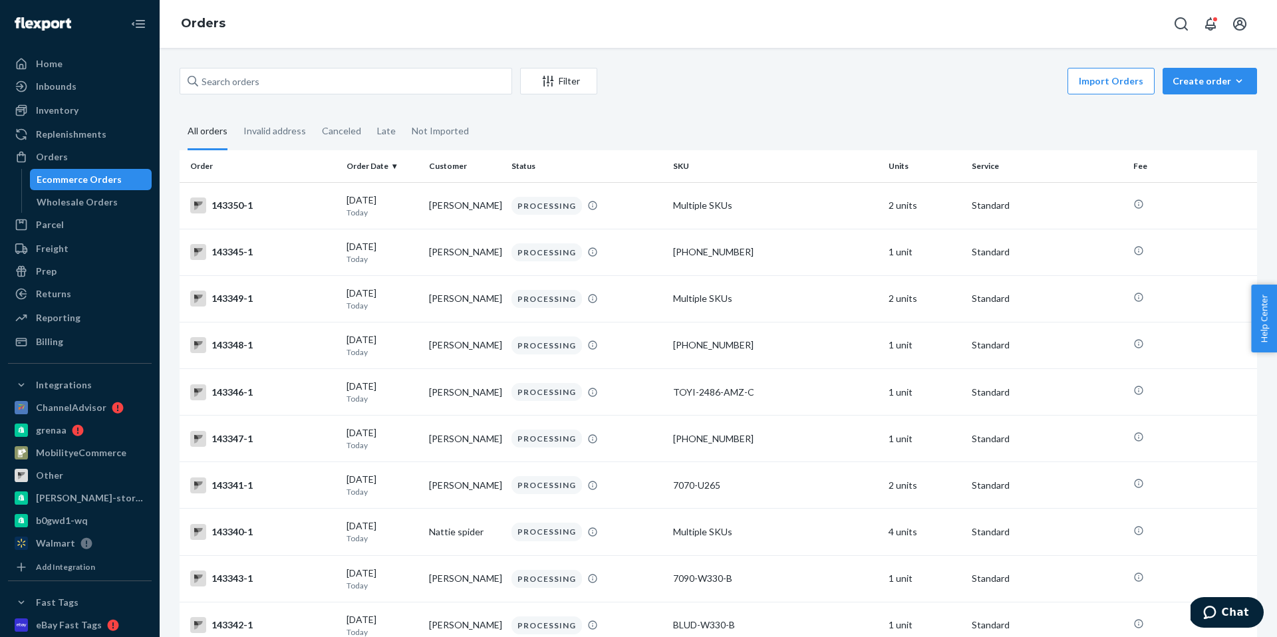 The image size is (1277, 637). I want to click on span: PI, so click(132, 320).